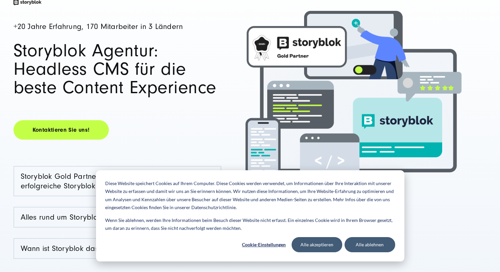 This screenshot has width=500, height=272. I want to click on a: Wann ist Storyblok das richtige CMS für Sie?, so click(117, 248).